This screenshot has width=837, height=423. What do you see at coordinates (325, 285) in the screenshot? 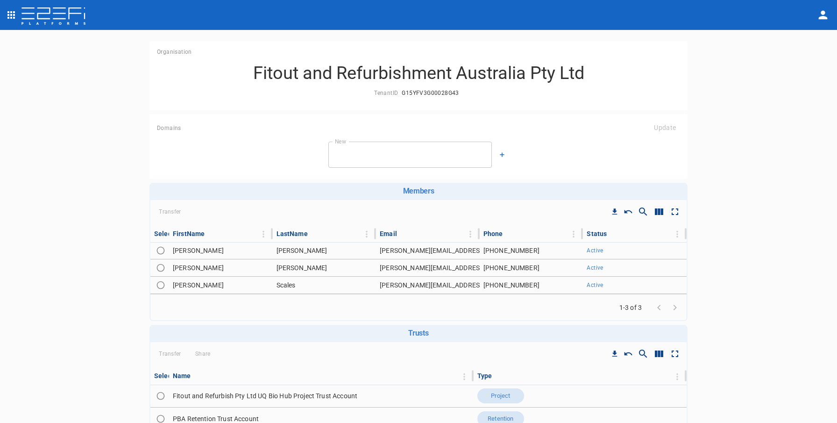
I see `td: Scales` at bounding box center [325, 285].